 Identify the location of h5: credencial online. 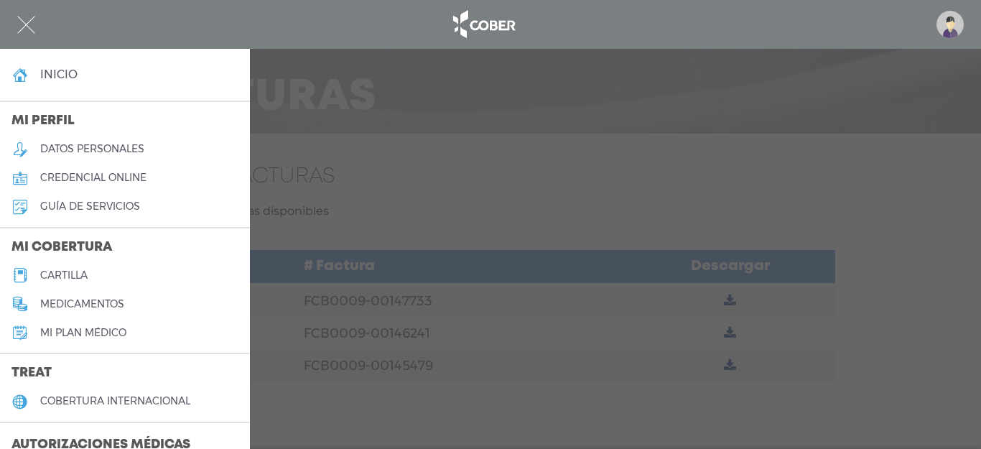
(93, 177).